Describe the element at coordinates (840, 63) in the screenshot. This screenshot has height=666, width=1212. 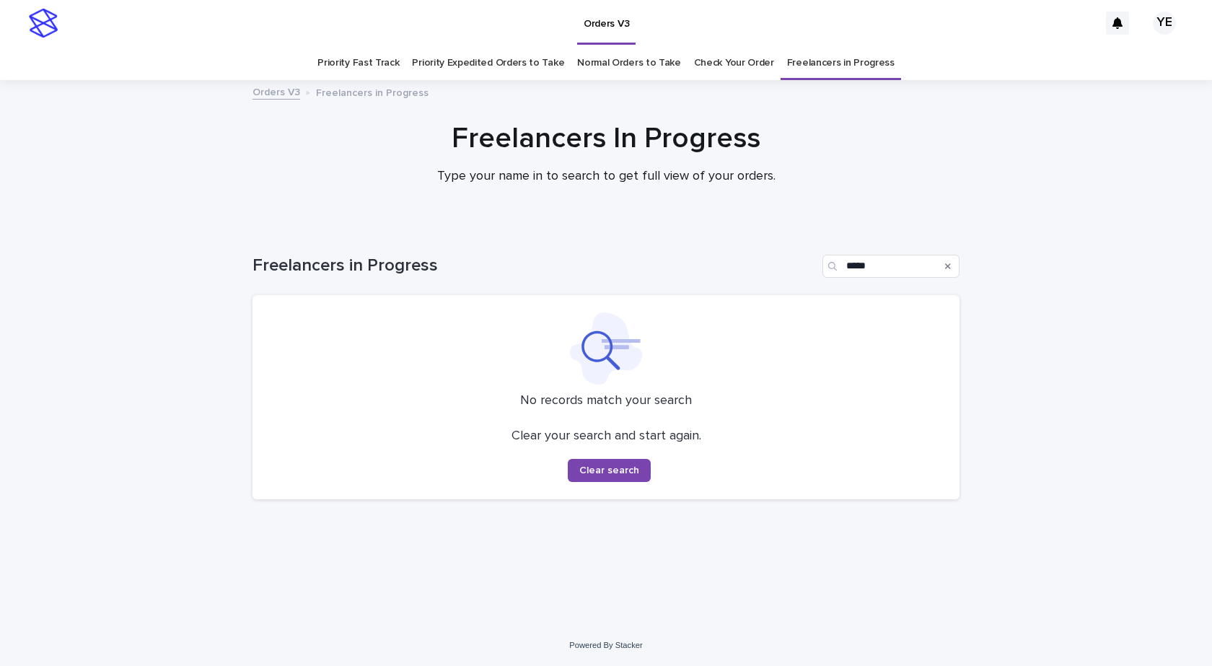
I see `a: Freelancers in Progress` at that location.